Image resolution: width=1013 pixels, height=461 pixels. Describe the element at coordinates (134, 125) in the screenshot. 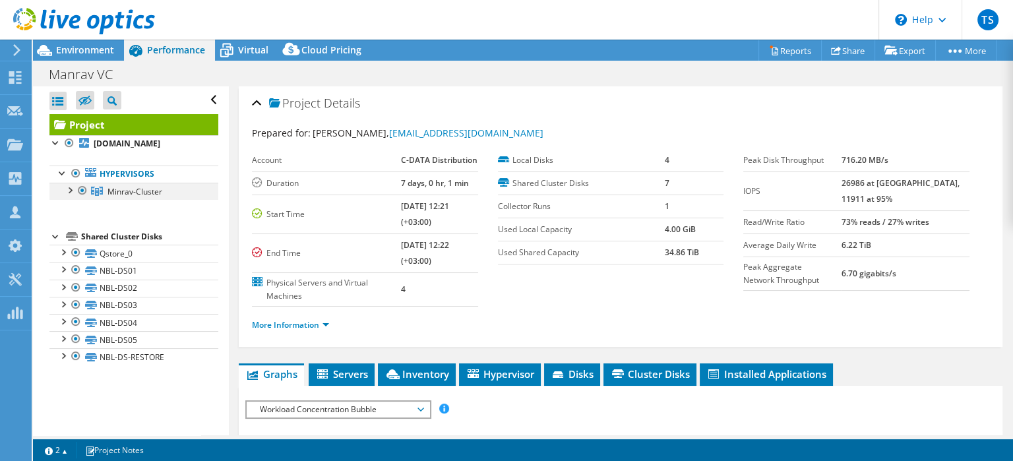

I see `a: Project` at that location.